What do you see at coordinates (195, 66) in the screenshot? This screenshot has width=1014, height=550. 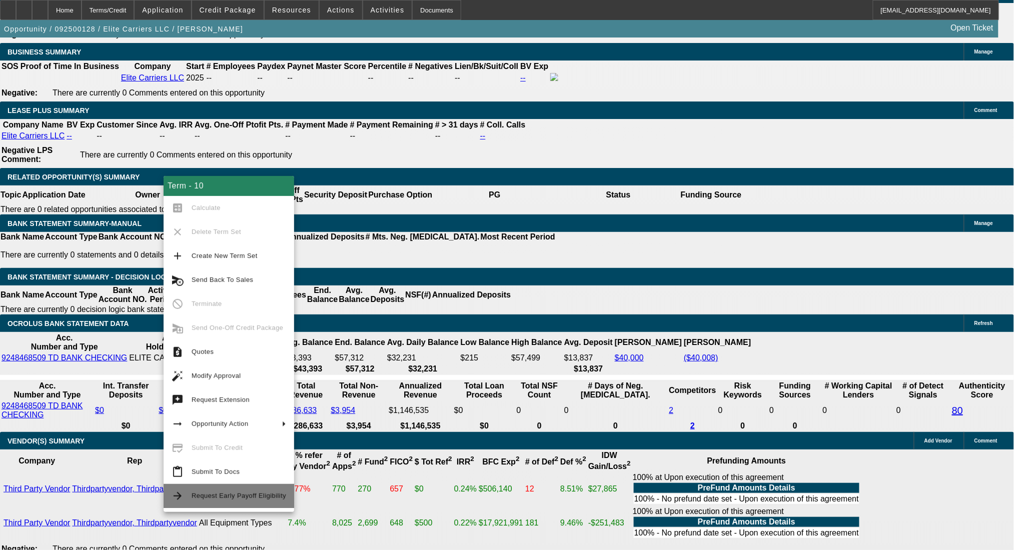 I see `b: Start` at bounding box center [195, 66].